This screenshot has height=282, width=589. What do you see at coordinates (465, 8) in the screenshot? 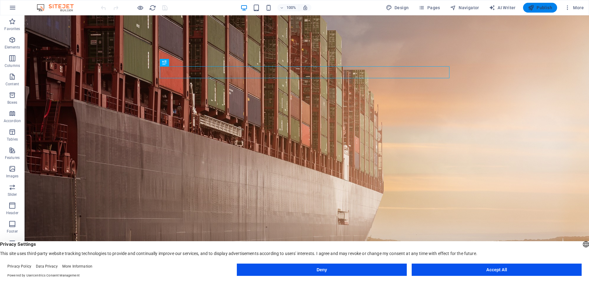
I see `span: Navigator` at bounding box center [465, 8].